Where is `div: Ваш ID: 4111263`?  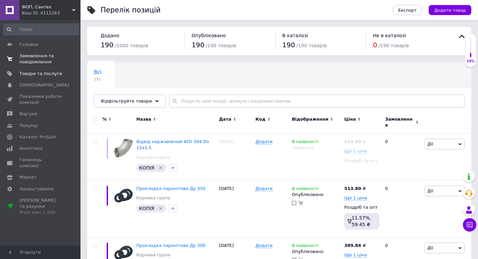 div: Ваш ID: 4111263 is located at coordinates (51, 13).